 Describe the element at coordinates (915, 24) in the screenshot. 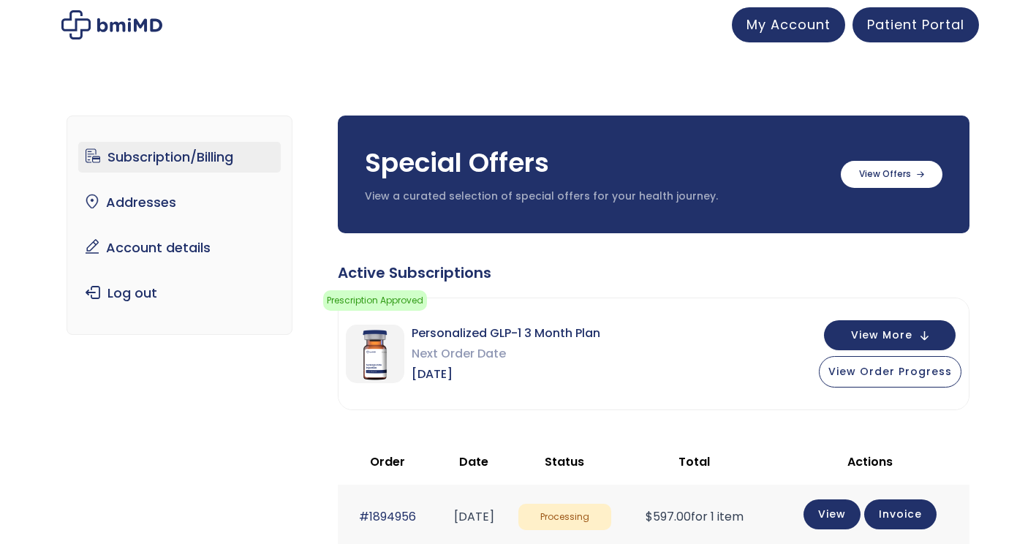

I see `span: Patient Portal` at that location.